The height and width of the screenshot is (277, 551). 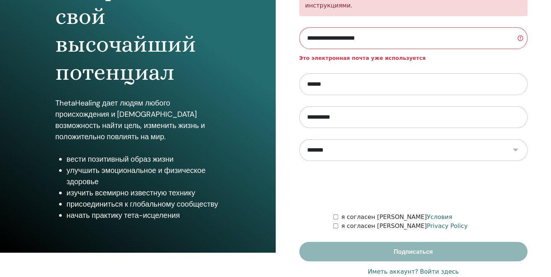 I want to click on li: вести позитивный образ жизни, so click(x=143, y=159).